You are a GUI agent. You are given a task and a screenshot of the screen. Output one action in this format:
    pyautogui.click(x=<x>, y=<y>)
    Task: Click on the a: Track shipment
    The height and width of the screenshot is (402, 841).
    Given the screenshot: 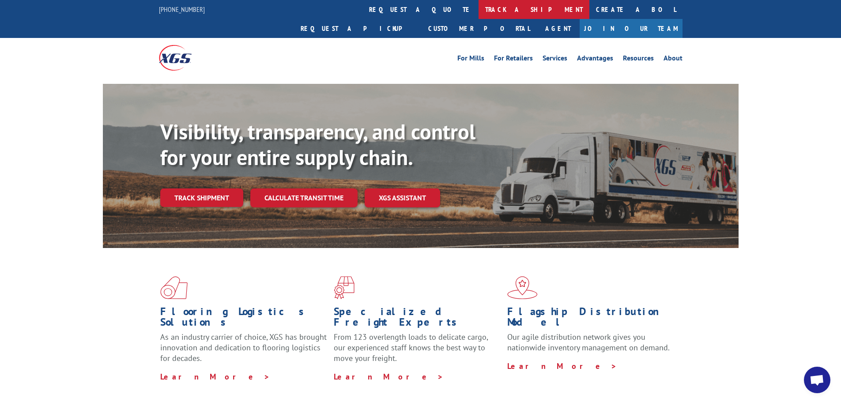 What is the action you would take?
    pyautogui.click(x=202, y=198)
    